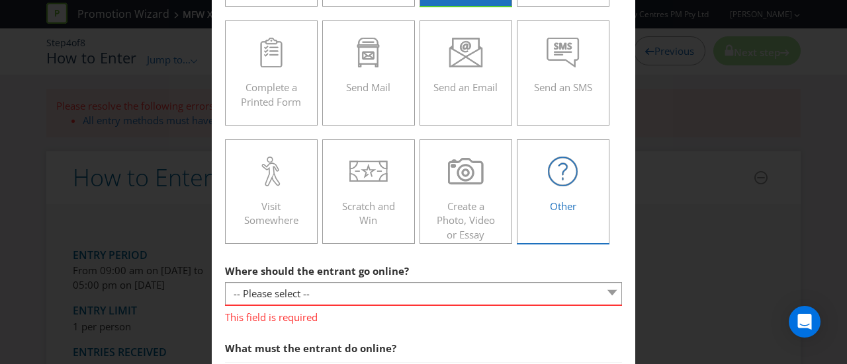  What do you see at coordinates (465, 87) in the screenshot?
I see `span: Send an Email` at bounding box center [465, 87].